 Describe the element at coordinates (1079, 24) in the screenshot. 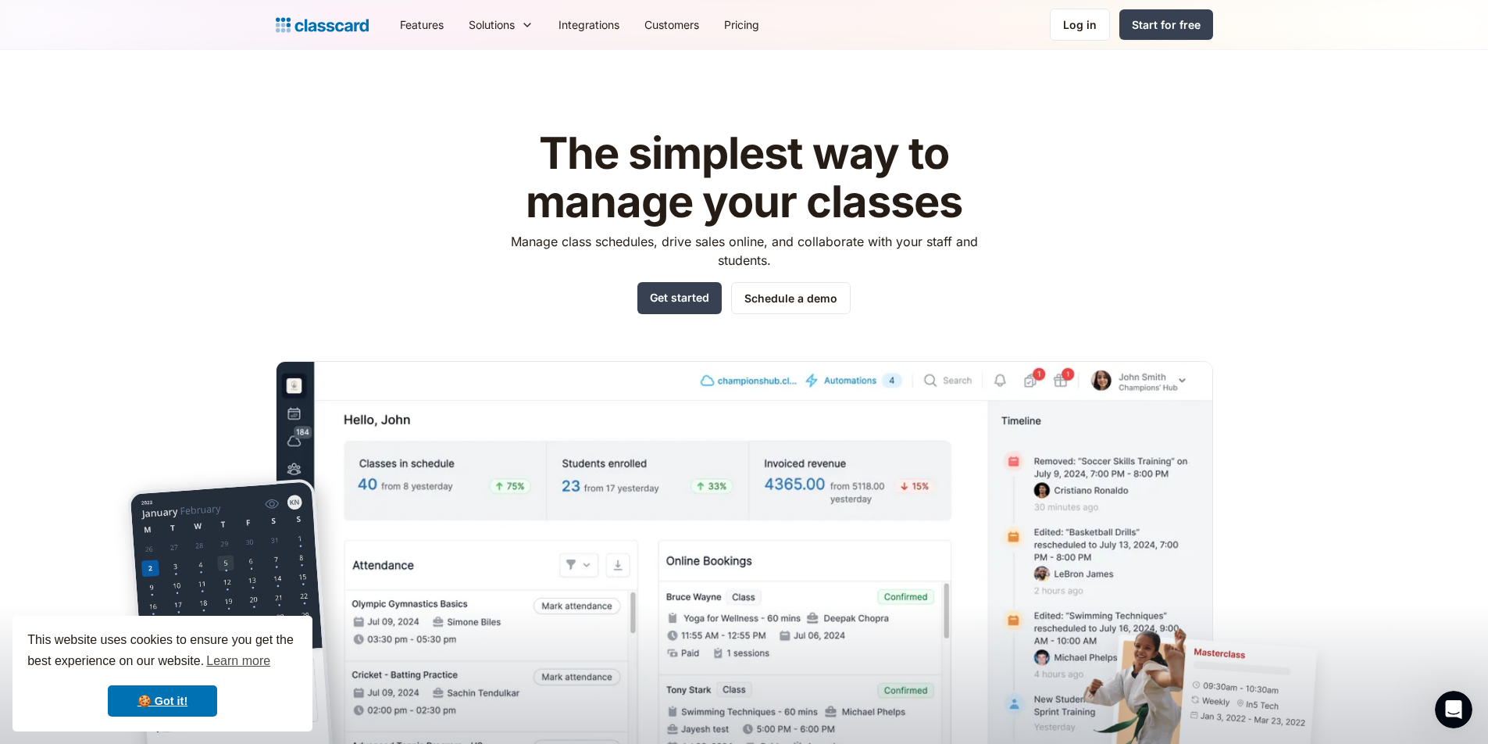

I see `div: Log in` at that location.